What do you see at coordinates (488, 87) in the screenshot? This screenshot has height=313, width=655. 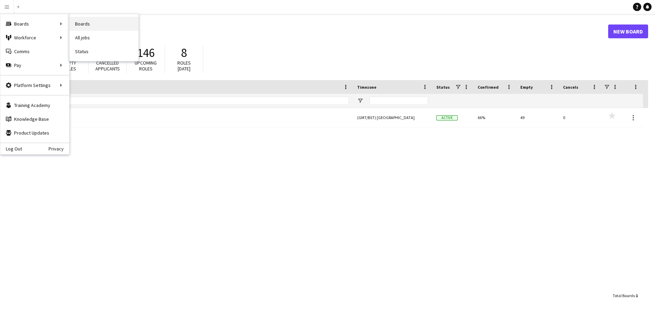 I see `span: Confirmed` at bounding box center [488, 87].